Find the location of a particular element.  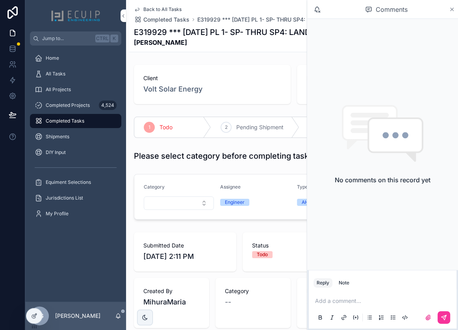

span: Ctrl is located at coordinates (102, 39).